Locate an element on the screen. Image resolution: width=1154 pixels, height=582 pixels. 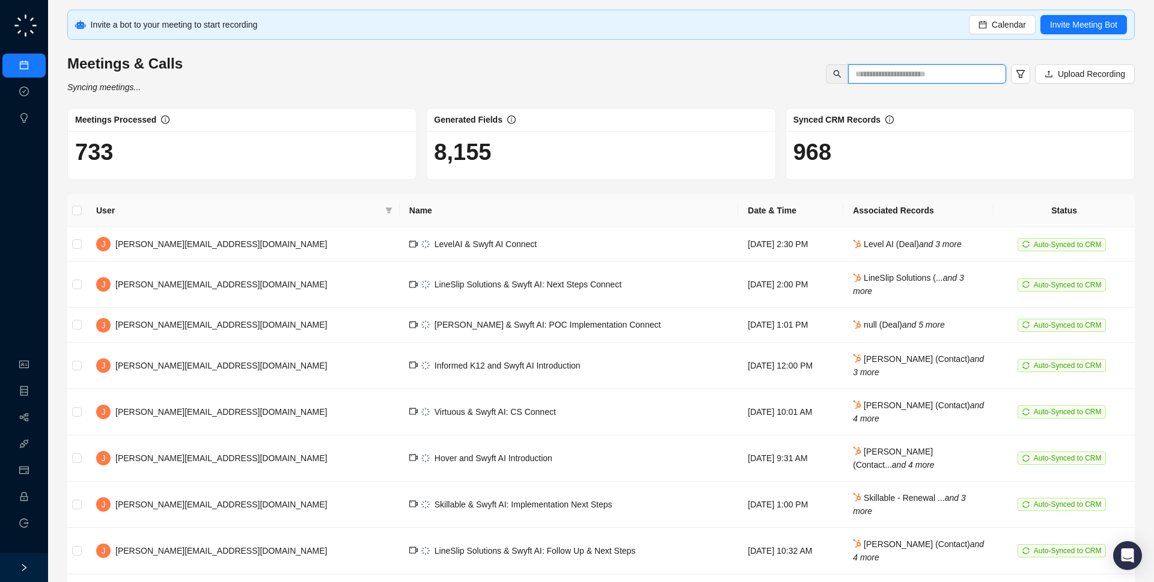
h1: 968 is located at coordinates (960, 152).